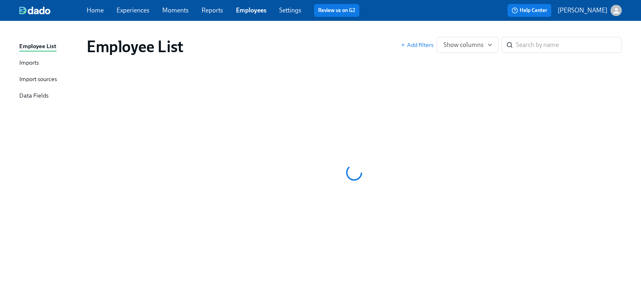 This screenshot has width=641, height=307. What do you see at coordinates (417, 45) in the screenshot?
I see `button: Add filters` at bounding box center [417, 45].